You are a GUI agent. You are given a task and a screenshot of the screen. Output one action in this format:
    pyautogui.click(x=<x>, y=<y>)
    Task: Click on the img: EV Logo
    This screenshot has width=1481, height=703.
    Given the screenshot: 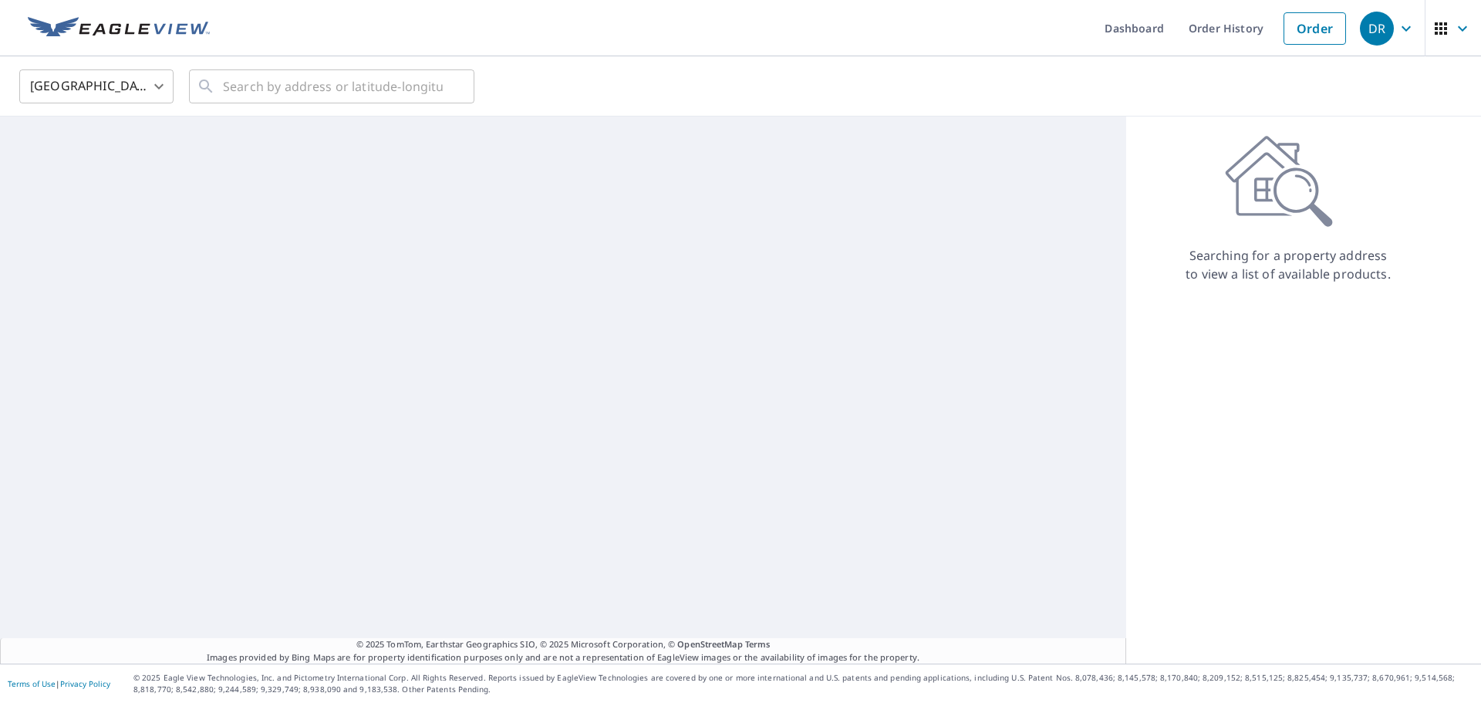 What is the action you would take?
    pyautogui.click(x=119, y=29)
    